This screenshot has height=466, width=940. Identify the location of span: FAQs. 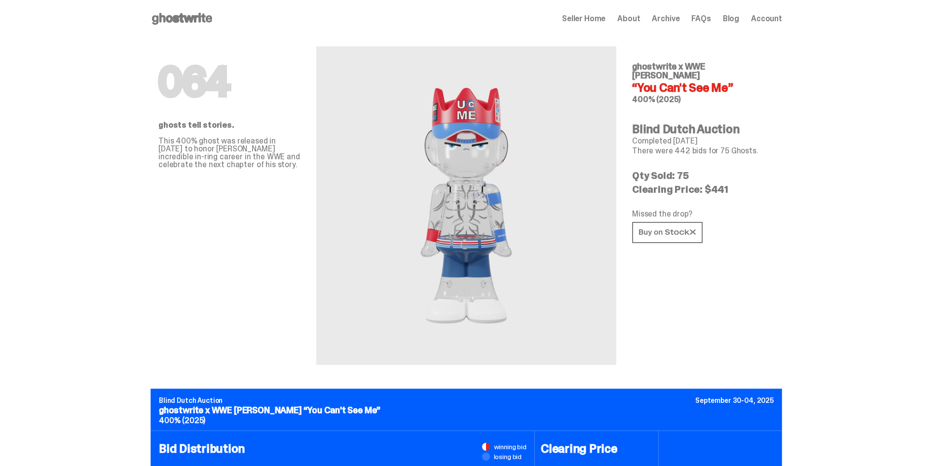
(700, 19).